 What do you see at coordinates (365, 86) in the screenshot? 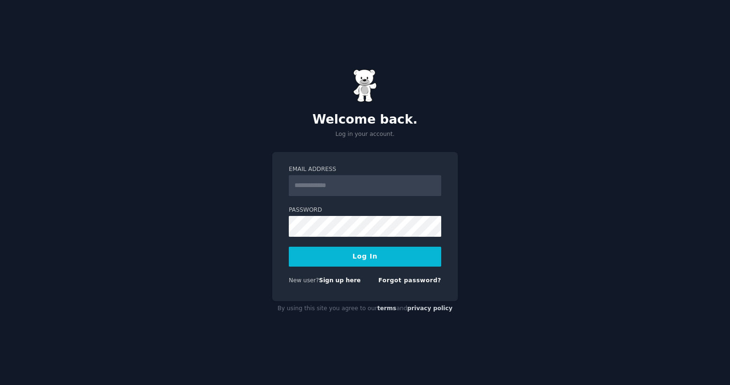
I see `img: Gummy Bear` at bounding box center [365, 86].